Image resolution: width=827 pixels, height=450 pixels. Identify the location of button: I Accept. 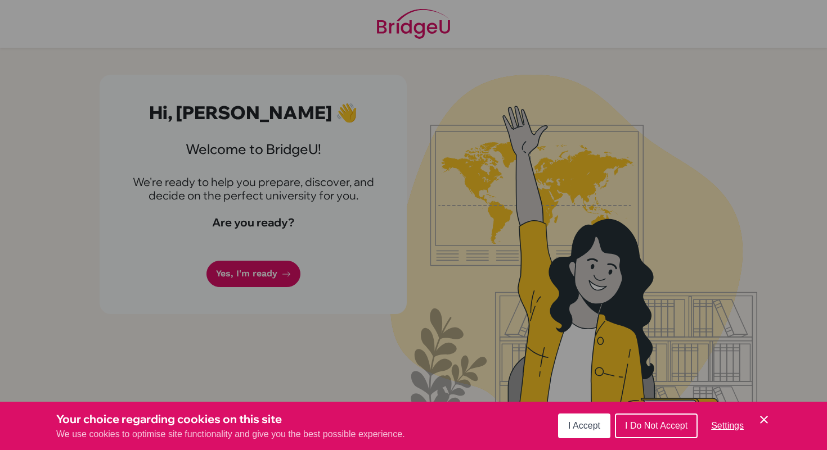
(584, 426).